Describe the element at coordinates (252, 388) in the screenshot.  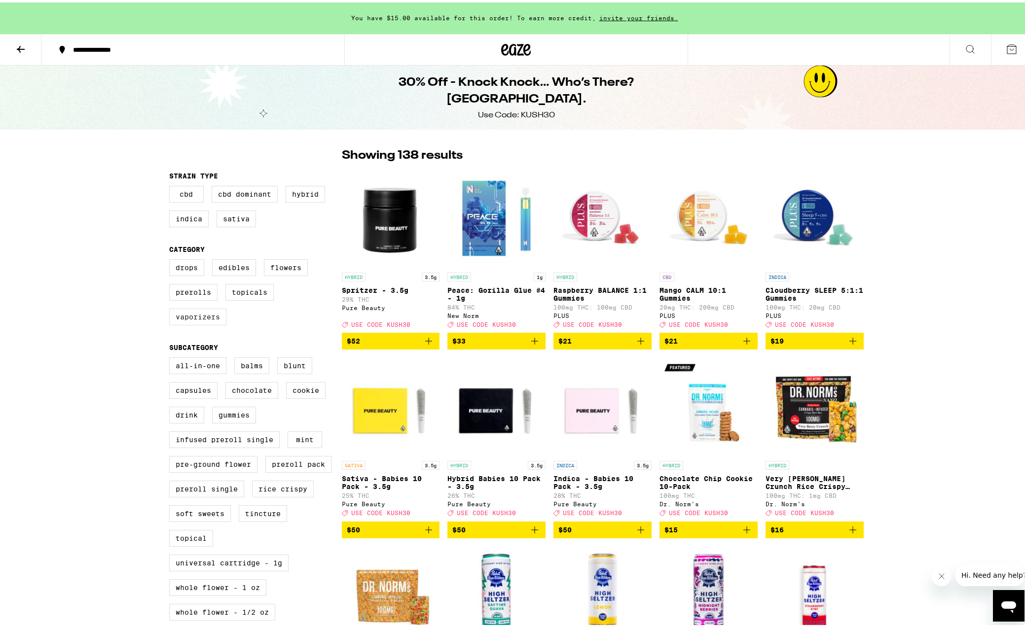
I see `label: Chocolate` at that location.